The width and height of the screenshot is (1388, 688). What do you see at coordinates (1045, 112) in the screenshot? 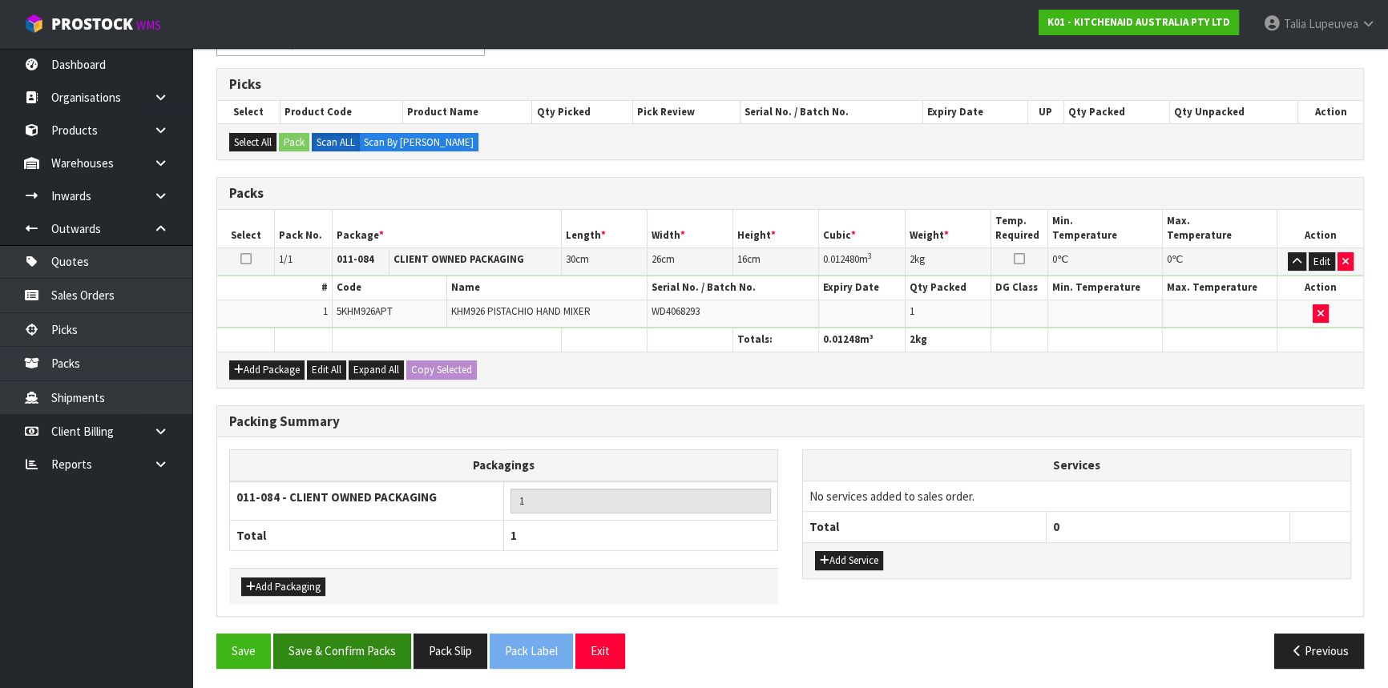
I see `th: UP` at bounding box center [1045, 112].